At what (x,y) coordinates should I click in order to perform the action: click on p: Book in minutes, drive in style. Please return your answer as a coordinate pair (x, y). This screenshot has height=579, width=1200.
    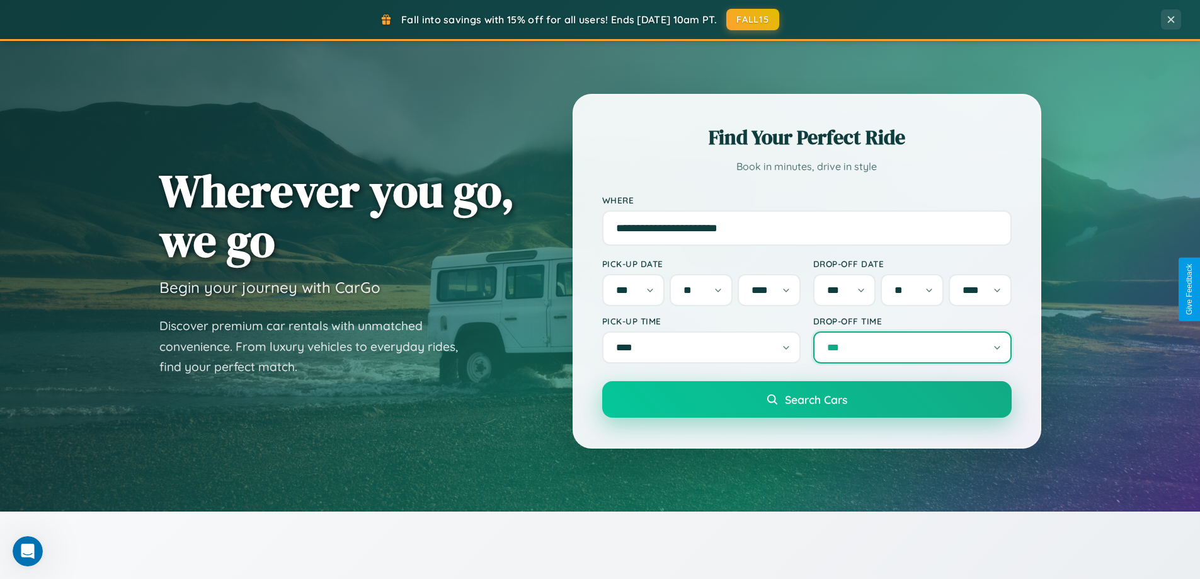
    Looking at the image, I should click on (807, 166).